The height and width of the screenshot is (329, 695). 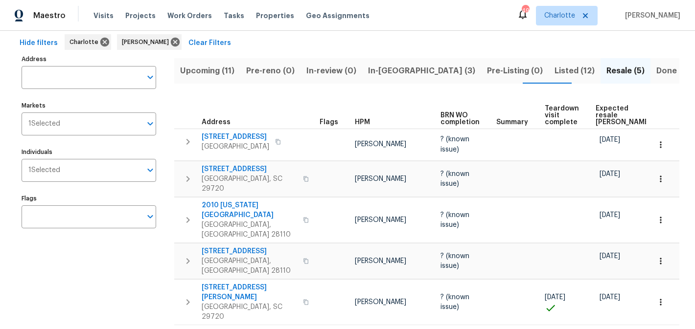 What do you see at coordinates (39, 43) in the screenshot?
I see `span: Hide filters` at bounding box center [39, 43].